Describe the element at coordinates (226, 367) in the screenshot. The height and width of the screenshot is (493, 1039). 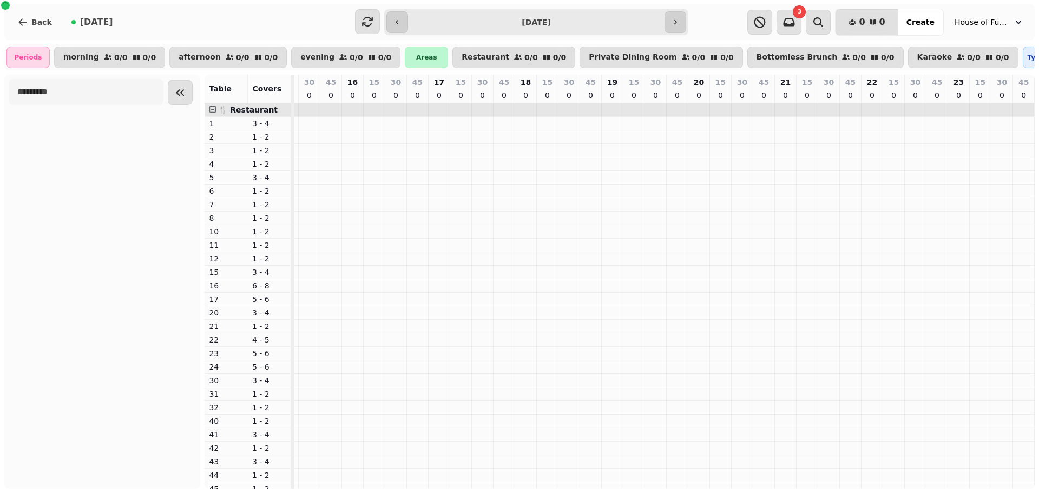
I see `p: 24` at that location.